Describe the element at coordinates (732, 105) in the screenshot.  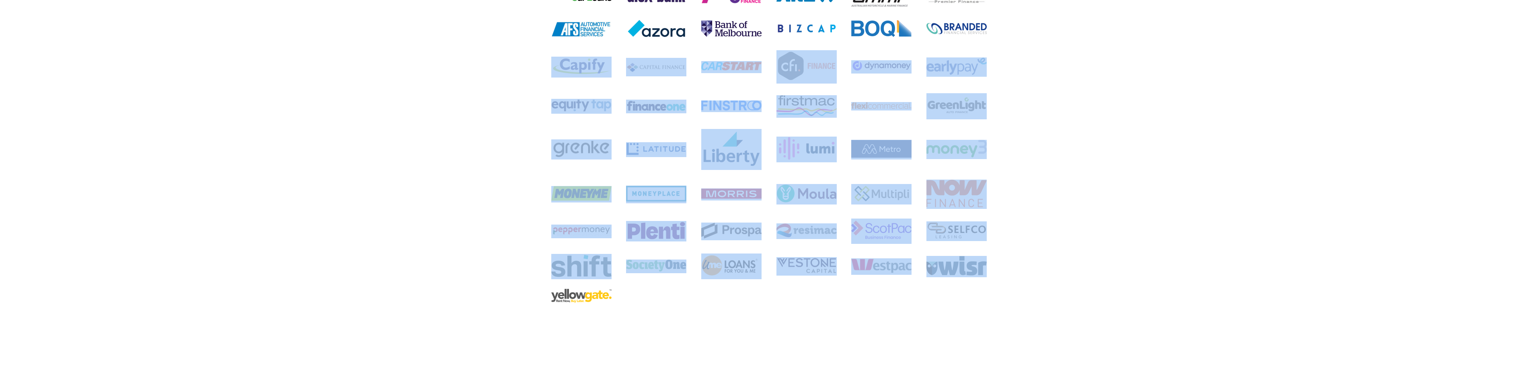
I see `img: Finstro` at that location.